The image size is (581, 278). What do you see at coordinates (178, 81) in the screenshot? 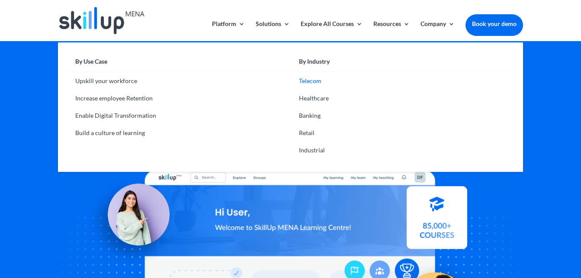
I see `a: Upskill your workforce` at bounding box center [178, 81].